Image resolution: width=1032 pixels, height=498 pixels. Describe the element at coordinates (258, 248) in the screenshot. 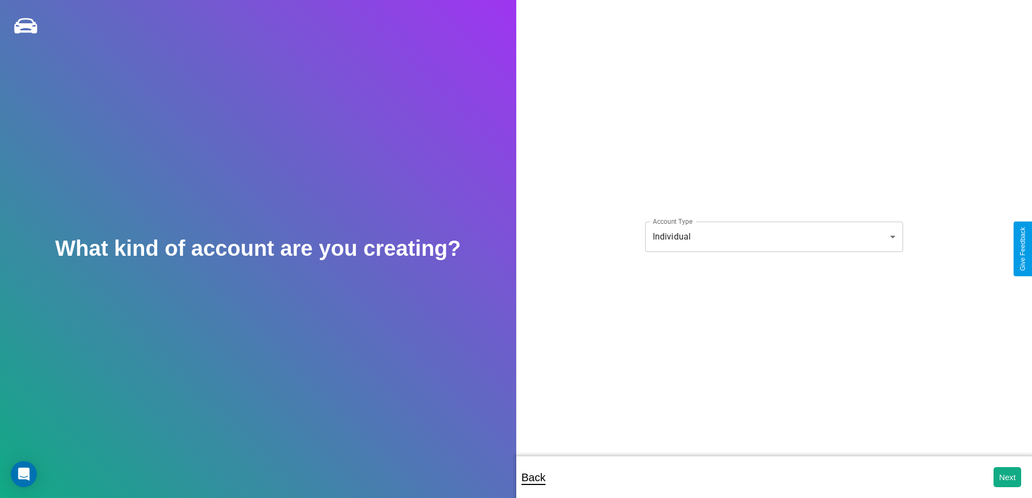

I see `h2: What kind of account are you creating?` at that location.